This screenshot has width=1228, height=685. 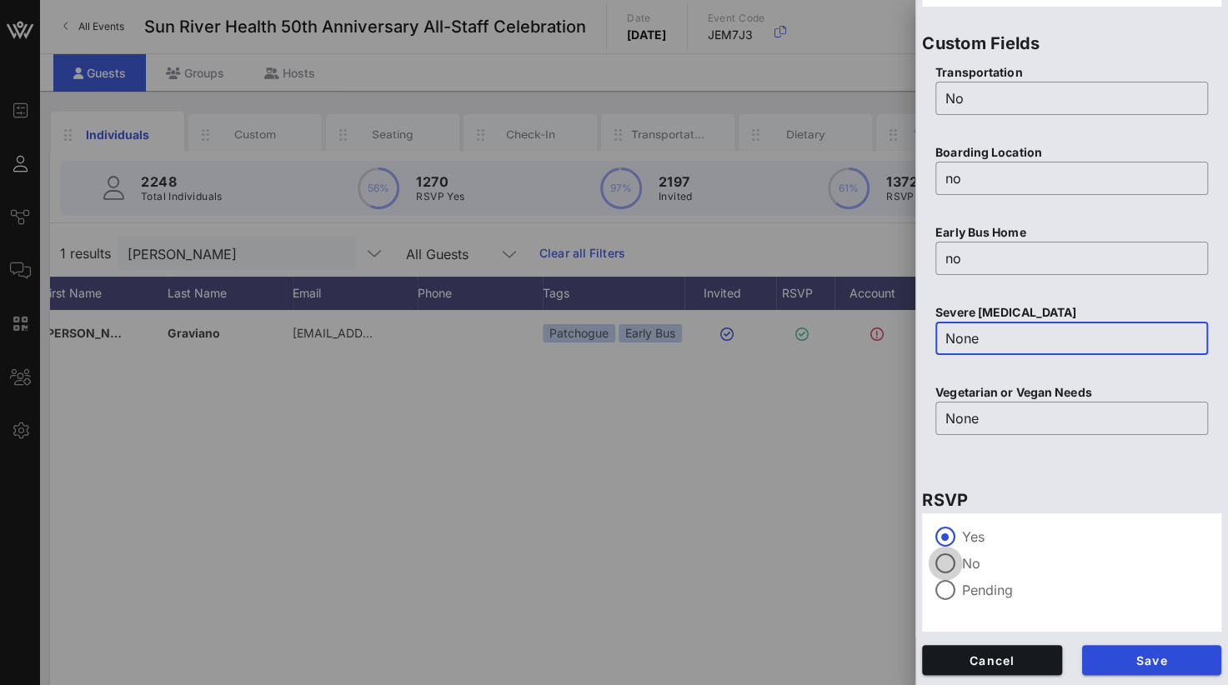 What do you see at coordinates (1085, 564) in the screenshot?
I see `label: No` at bounding box center [1085, 564].